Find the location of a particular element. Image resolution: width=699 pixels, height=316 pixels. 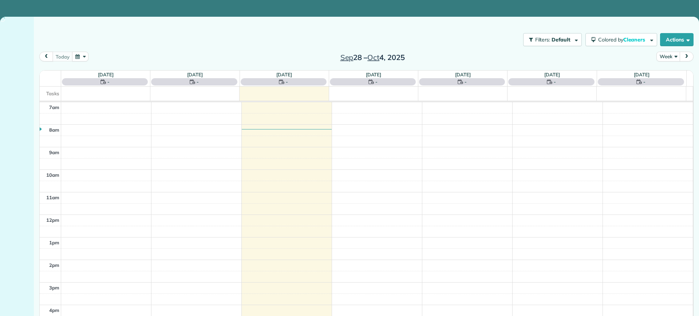

h2: 28 – 4, 2025 is located at coordinates (372, 58).